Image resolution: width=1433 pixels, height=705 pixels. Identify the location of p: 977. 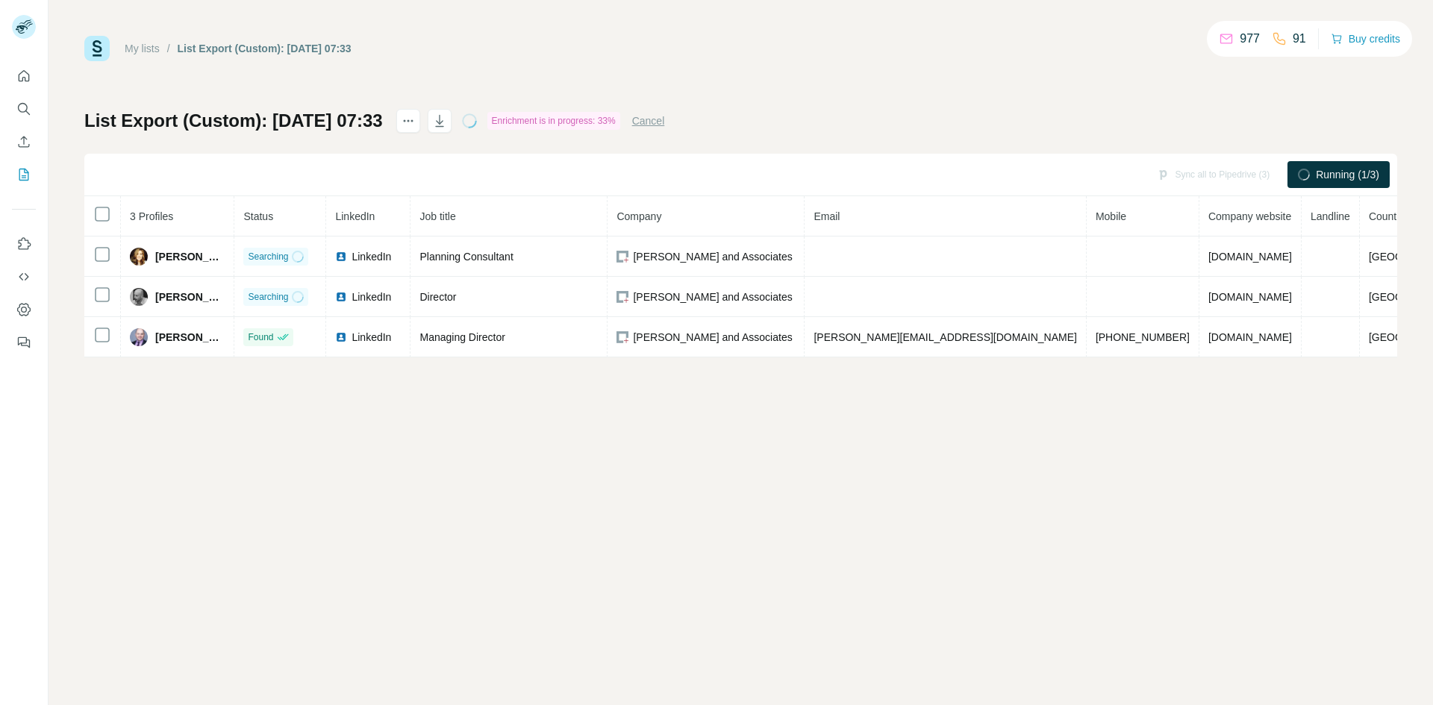
(1249, 39).